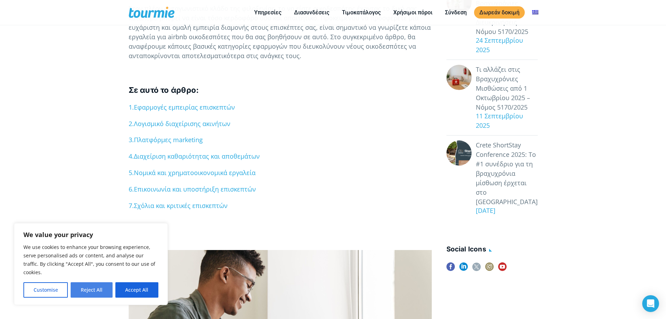  Describe the element at coordinates (45, 290) in the screenshot. I see `button: Customise` at that location.